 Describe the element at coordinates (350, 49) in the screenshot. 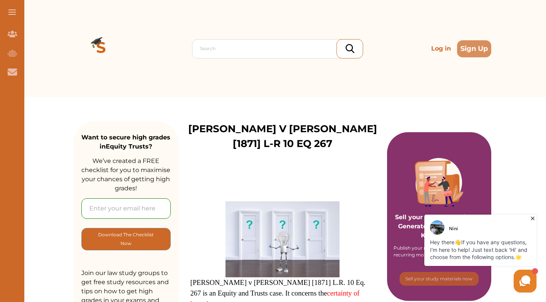

I see `img: search_icon` at that location.